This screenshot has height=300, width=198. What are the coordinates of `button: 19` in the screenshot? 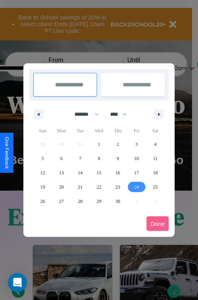 It's located at (42, 187).